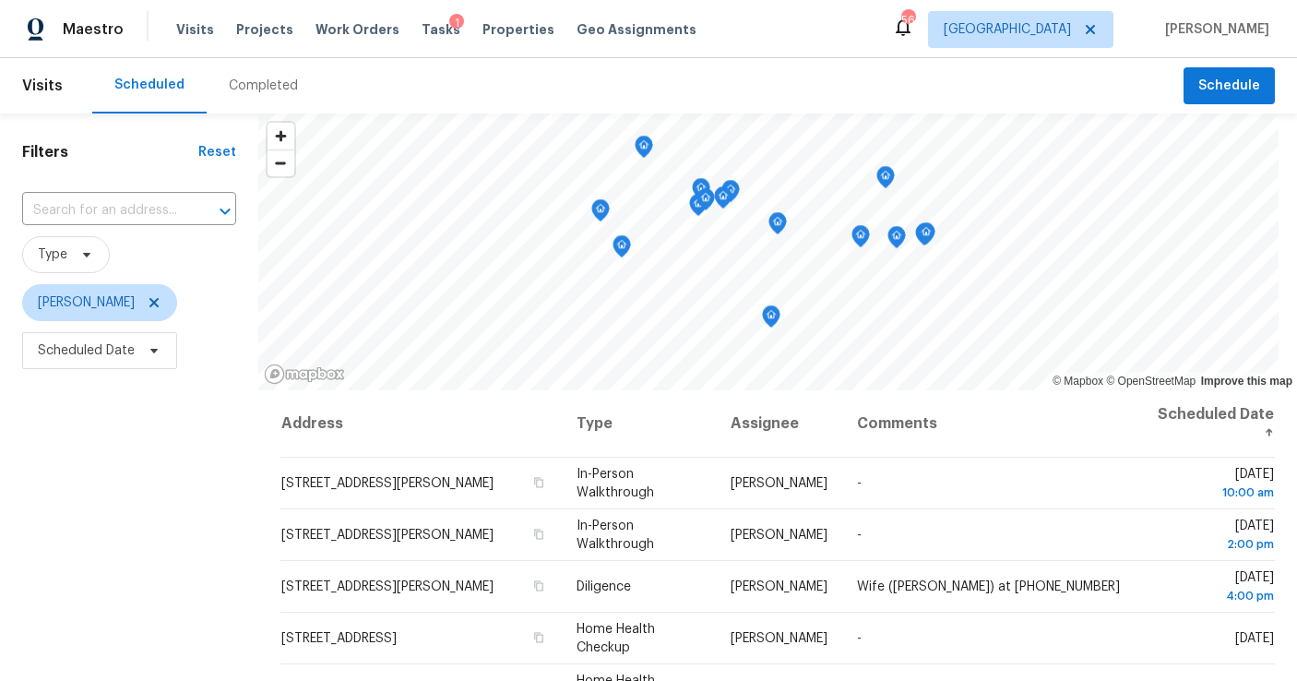 This screenshot has width=1297, height=681. Describe the element at coordinates (1229, 86) in the screenshot. I see `span: Schedule` at that location.